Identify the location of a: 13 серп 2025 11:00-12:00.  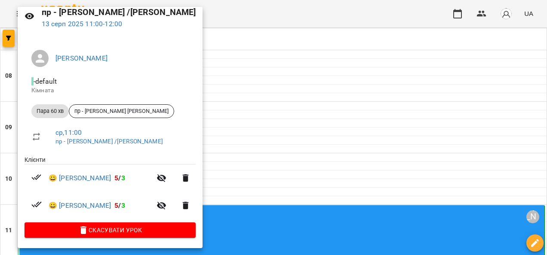
(82, 24).